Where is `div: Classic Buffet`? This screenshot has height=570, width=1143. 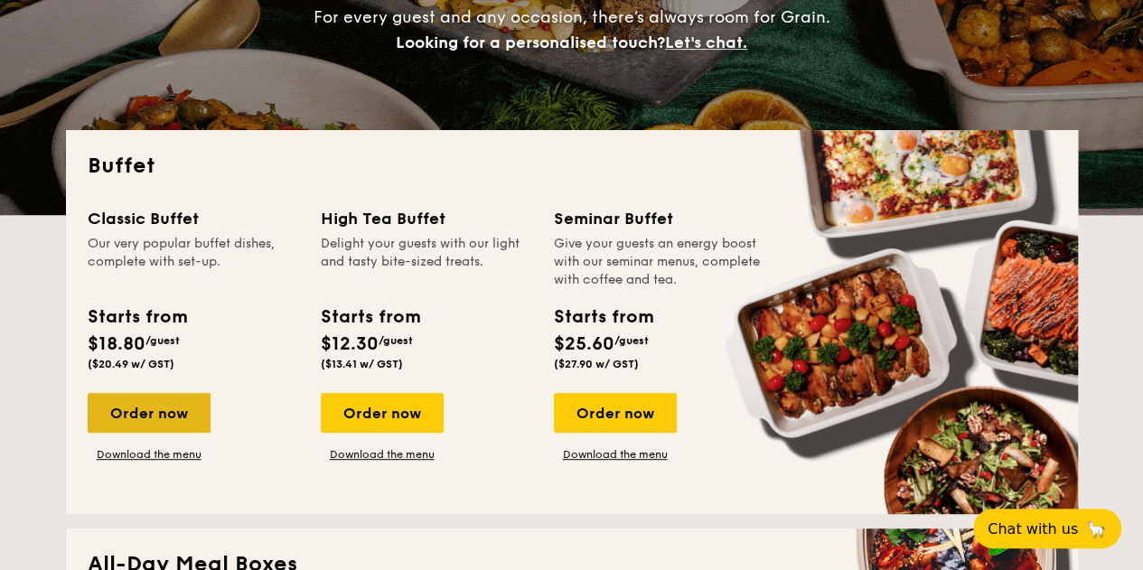
div: Classic Buffet is located at coordinates (193, 219).